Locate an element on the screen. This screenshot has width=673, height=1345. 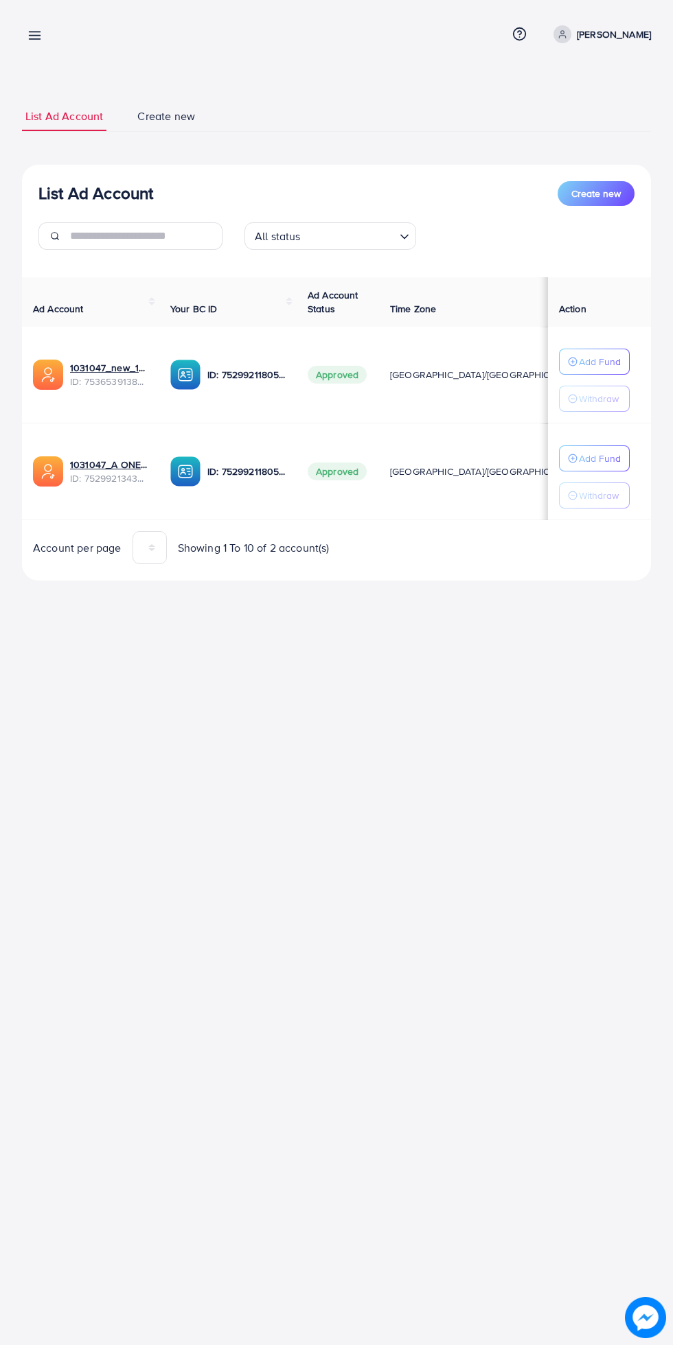
span: Ad Account Status is located at coordinates (333, 302).